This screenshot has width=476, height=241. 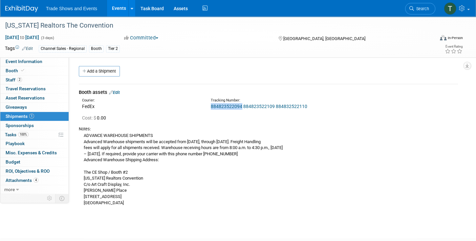 I want to click on a: Add a Shipment, so click(x=99, y=71).